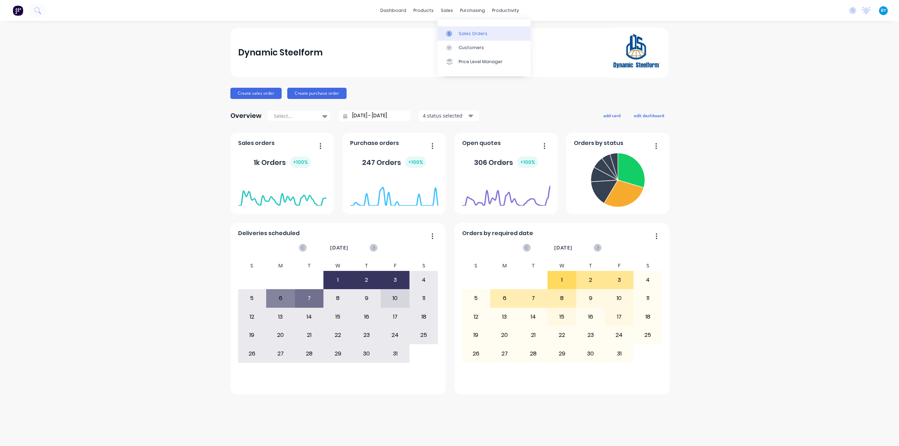  Describe the element at coordinates (506, 162) in the screenshot. I see `div: 306 Orders` at that location.